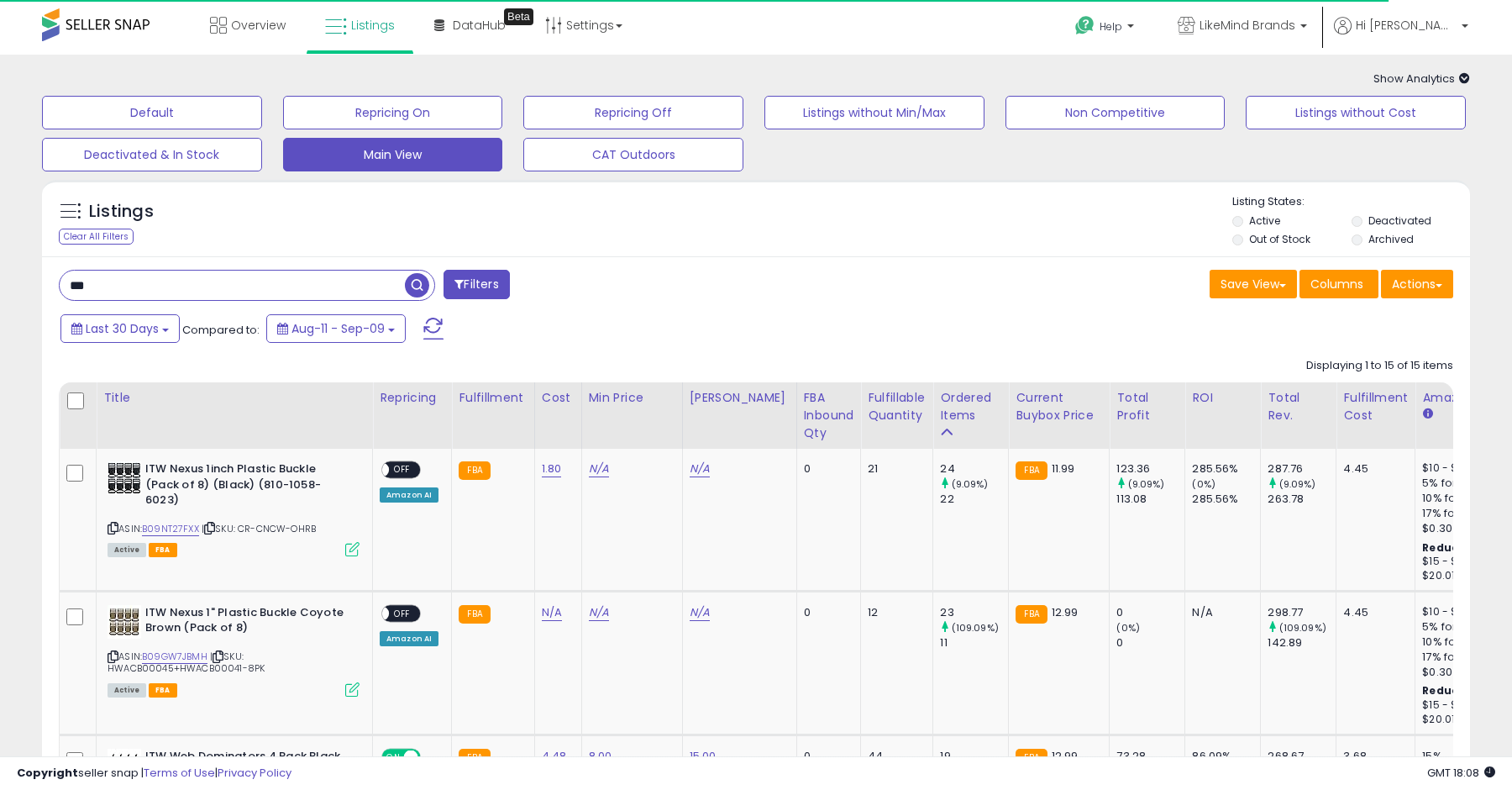 This screenshot has height=790, width=1512. I want to click on a: Privacy Policy, so click(255, 772).